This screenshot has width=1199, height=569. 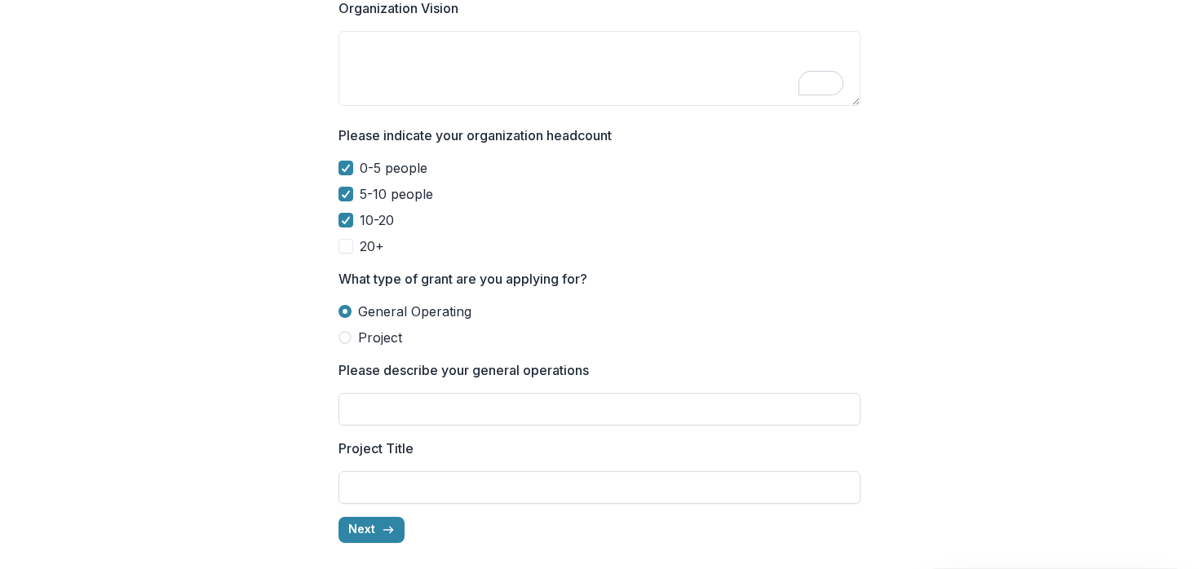 What do you see at coordinates (372, 246) in the screenshot?
I see `span: 20+` at bounding box center [372, 246].